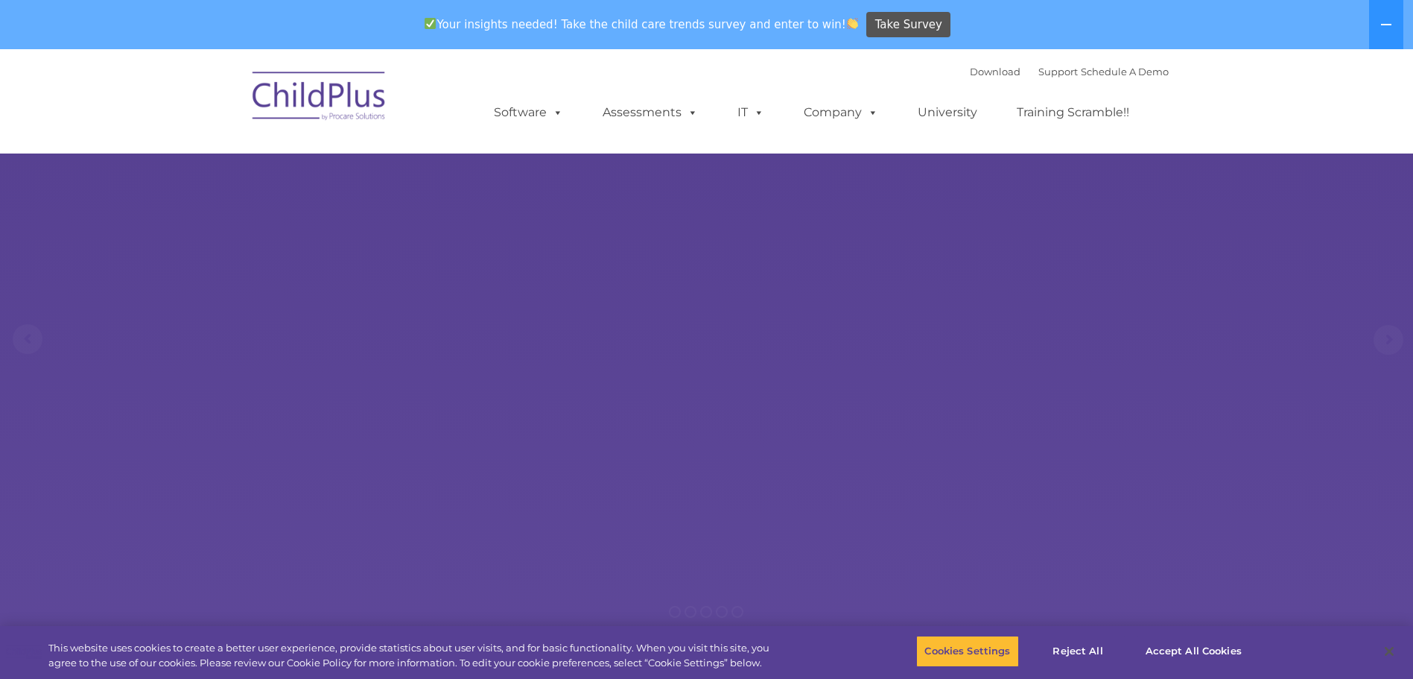 Image resolution: width=1413 pixels, height=679 pixels. I want to click on span: Take Survey, so click(909, 25).